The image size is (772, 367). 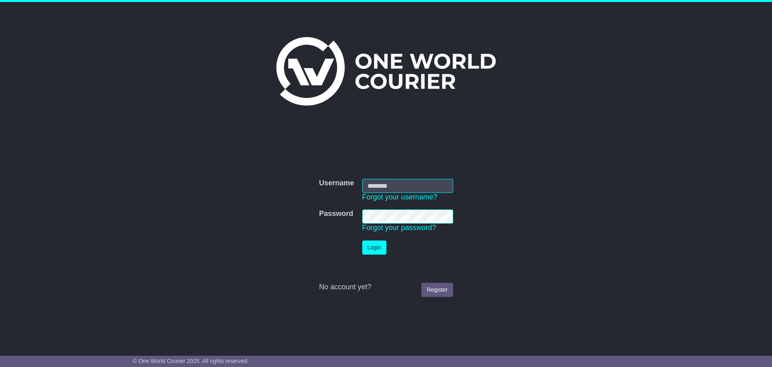 What do you see at coordinates (437, 289) in the screenshot?
I see `a: Register` at bounding box center [437, 289].